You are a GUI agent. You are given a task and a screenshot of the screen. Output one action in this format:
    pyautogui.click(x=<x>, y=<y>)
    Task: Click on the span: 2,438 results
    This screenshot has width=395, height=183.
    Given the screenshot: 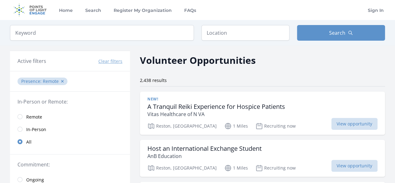 What is the action you would take?
    pyautogui.click(x=153, y=80)
    